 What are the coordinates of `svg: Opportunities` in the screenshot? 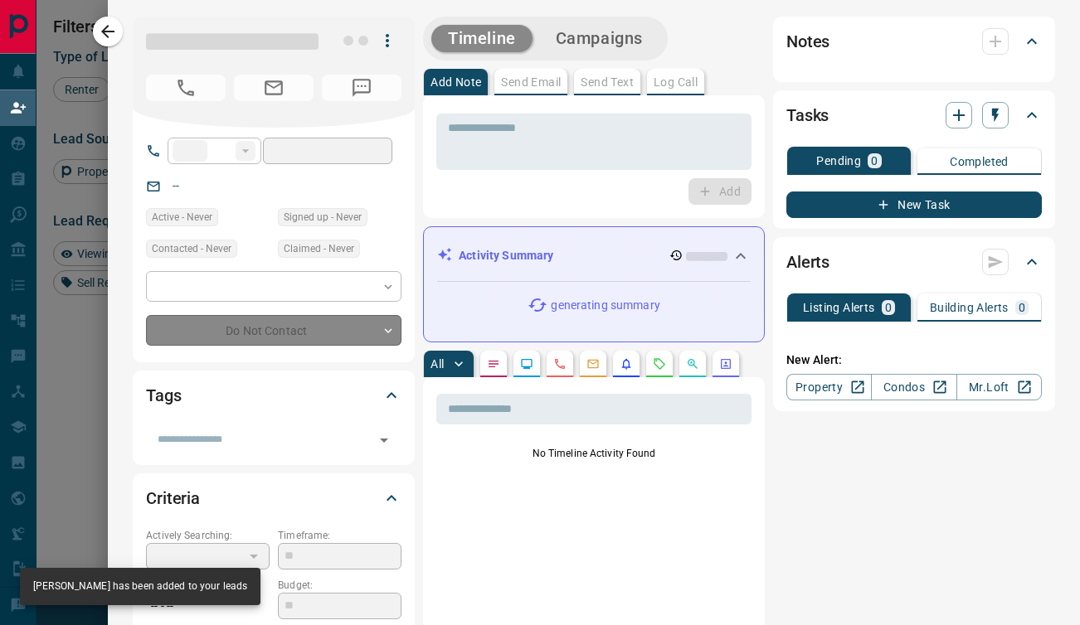 It's located at (692, 364).